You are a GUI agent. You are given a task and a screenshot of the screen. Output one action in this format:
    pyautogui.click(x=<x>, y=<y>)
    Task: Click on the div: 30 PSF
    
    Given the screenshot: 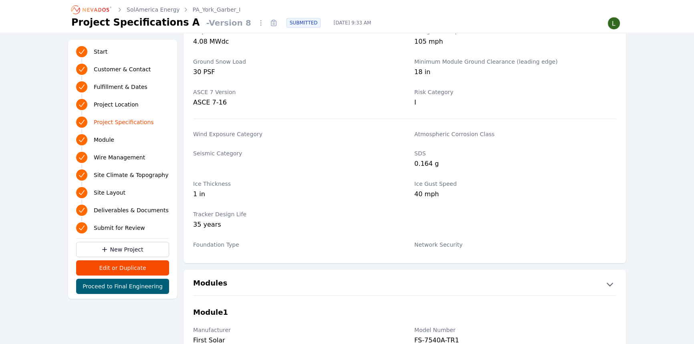 What is the action you would take?
    pyautogui.click(x=294, y=73)
    